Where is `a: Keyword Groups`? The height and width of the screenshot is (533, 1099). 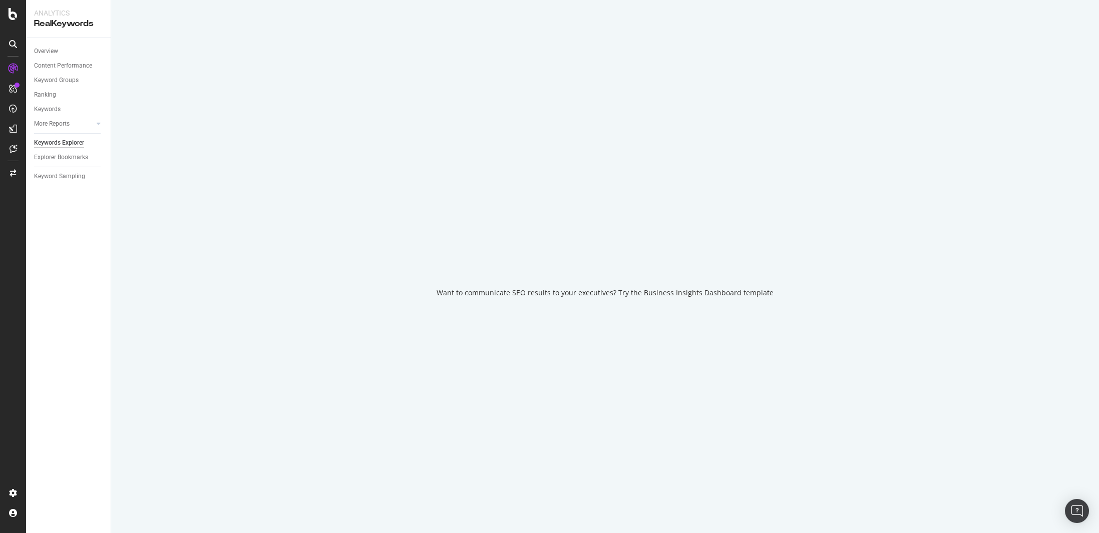 a: Keyword Groups is located at coordinates (69, 80).